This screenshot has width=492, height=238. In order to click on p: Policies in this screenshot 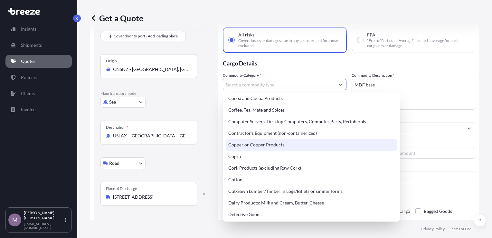, I will do `click(29, 77)`.